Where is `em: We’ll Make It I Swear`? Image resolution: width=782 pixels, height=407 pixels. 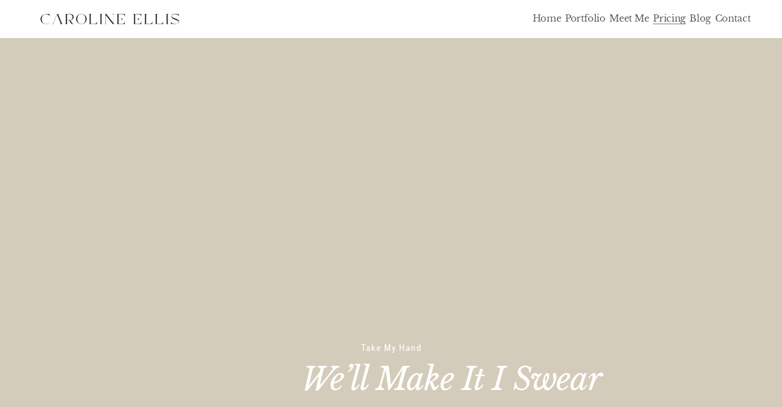
em: We’ll Make It I Swear is located at coordinates (451, 378).